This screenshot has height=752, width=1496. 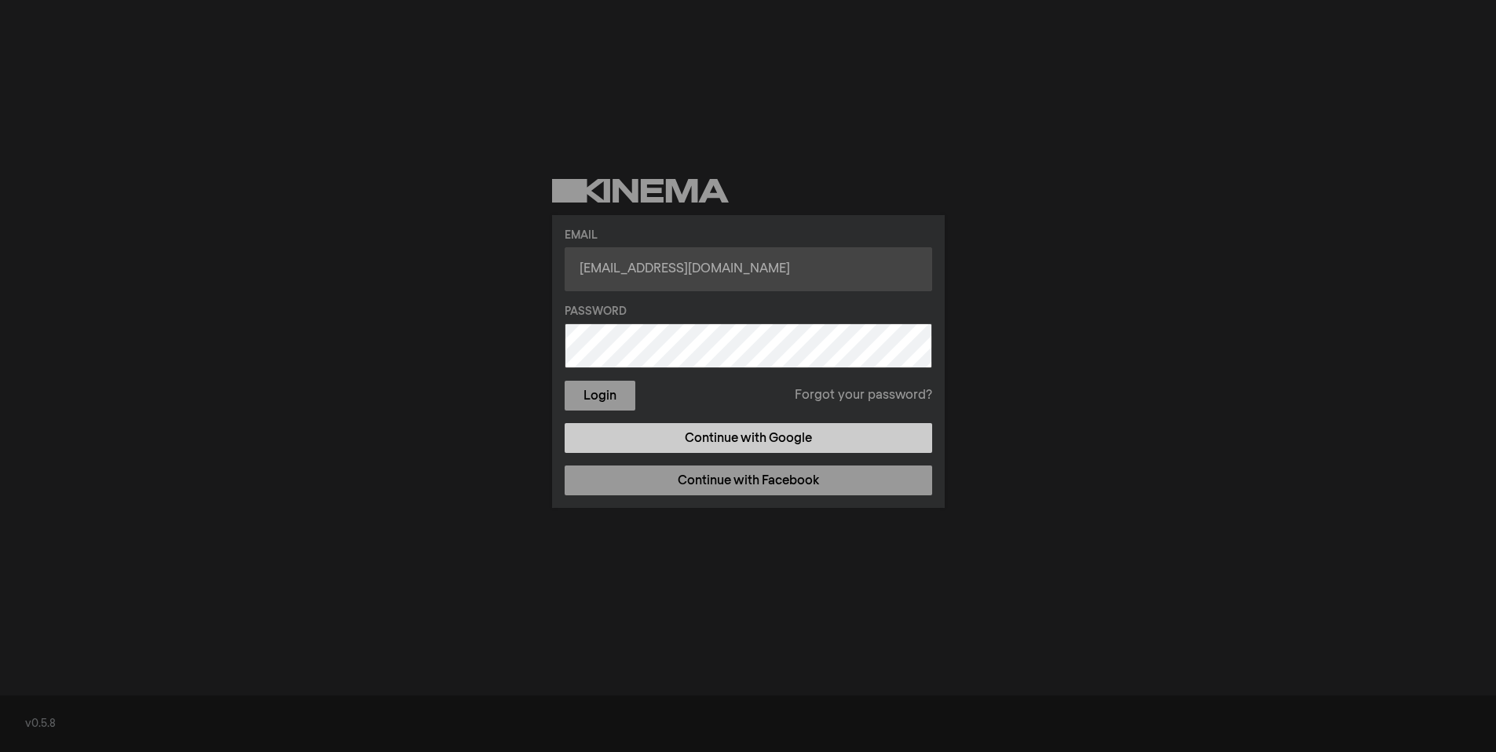 What do you see at coordinates (748, 236) in the screenshot?
I see `label: Email` at bounding box center [748, 236].